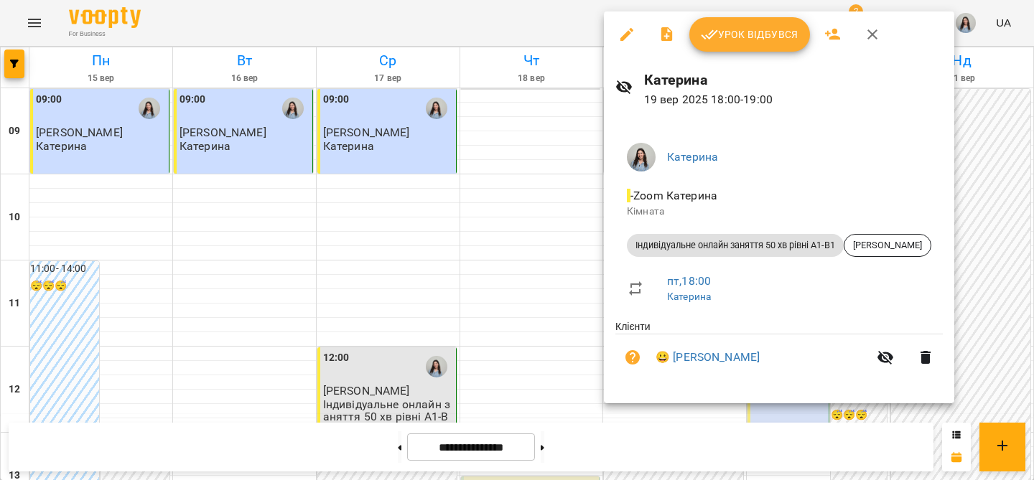 This screenshot has width=1034, height=480. Describe the element at coordinates (641, 157) in the screenshot. I see `img: 00729b20cbacae7f74f09ddf478bc520.jpg` at that location.